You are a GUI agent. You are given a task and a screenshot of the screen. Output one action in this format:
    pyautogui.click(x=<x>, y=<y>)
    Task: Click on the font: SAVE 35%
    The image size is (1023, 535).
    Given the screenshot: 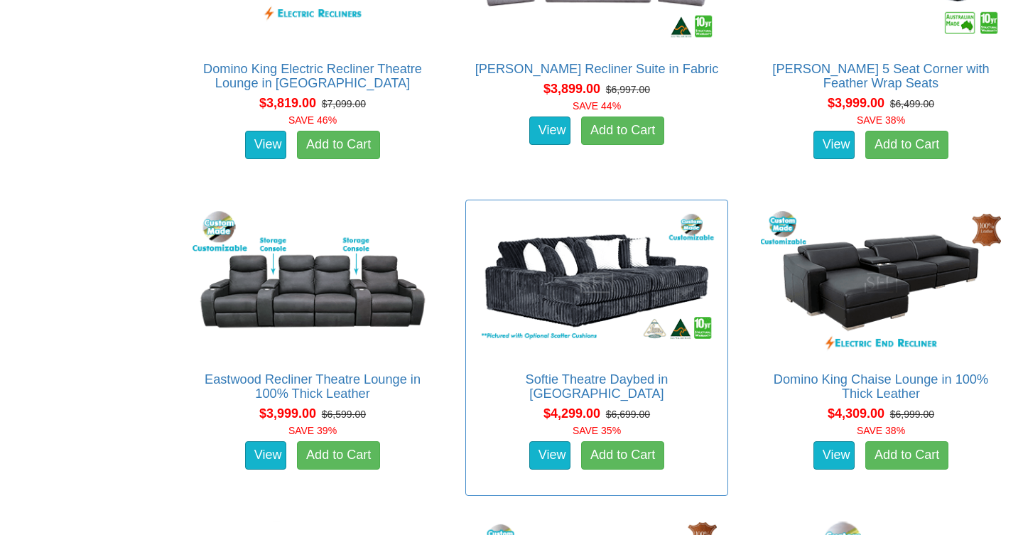 What is the action you would take?
    pyautogui.click(x=597, y=430)
    